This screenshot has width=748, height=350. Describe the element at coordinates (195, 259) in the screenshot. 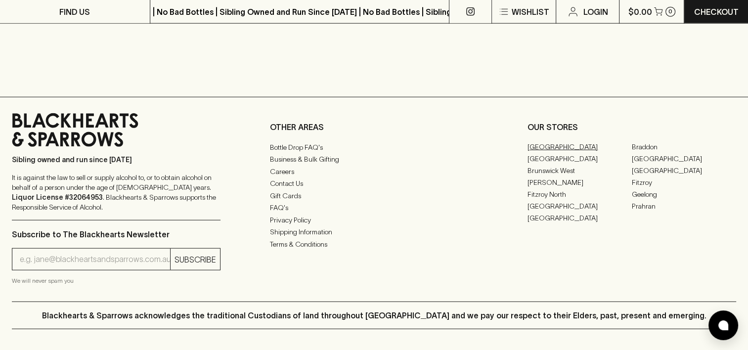

I see `button: SUBSCRIBE` at that location.